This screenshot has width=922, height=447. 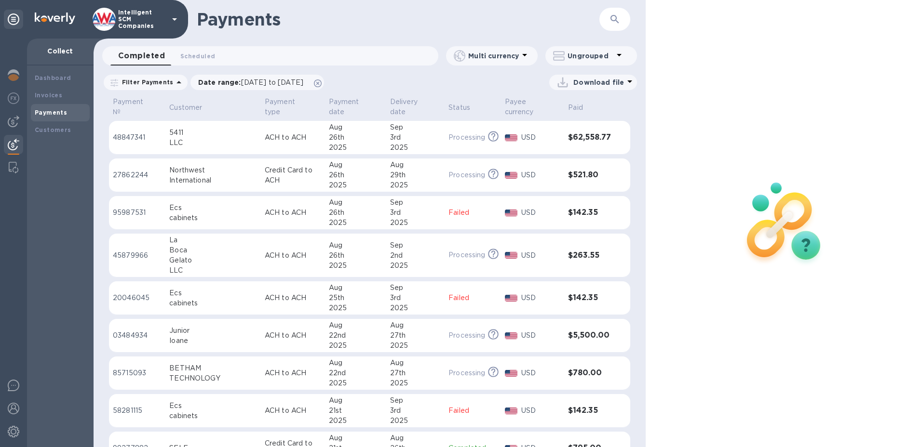 I want to click on div: 2nd, so click(x=415, y=255).